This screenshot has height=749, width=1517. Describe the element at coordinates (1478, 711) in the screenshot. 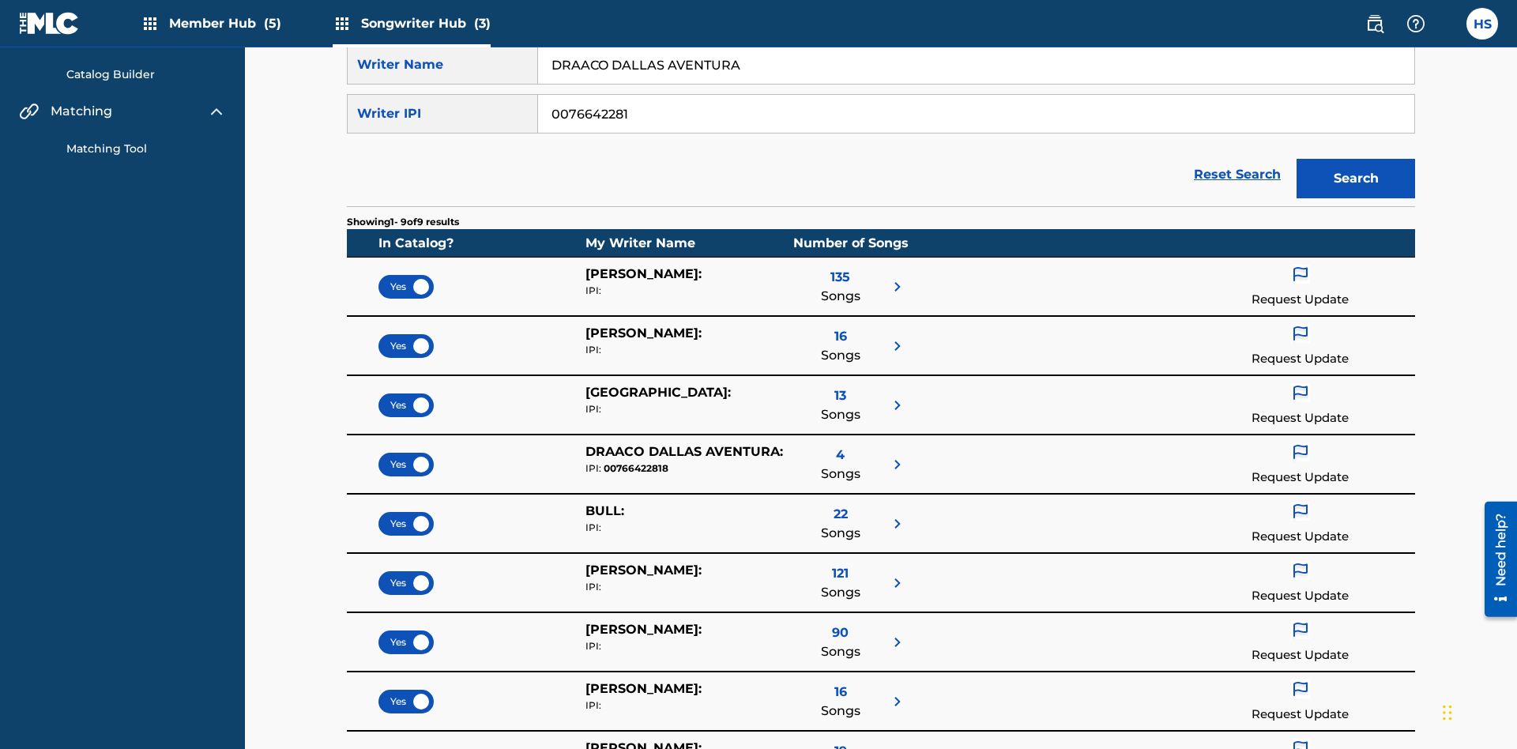

I see `div: Chat Widget` at that location.